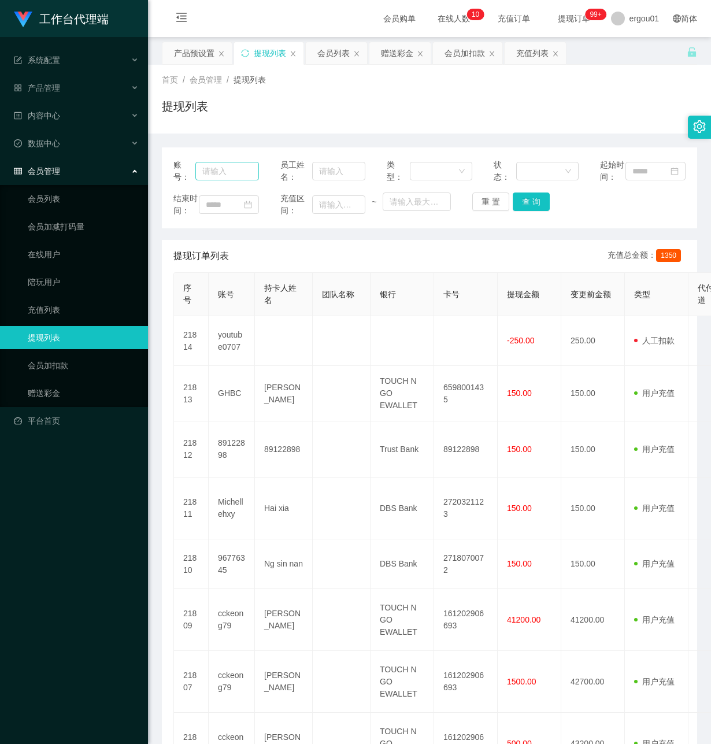  I want to click on button: 重 置, so click(491, 202).